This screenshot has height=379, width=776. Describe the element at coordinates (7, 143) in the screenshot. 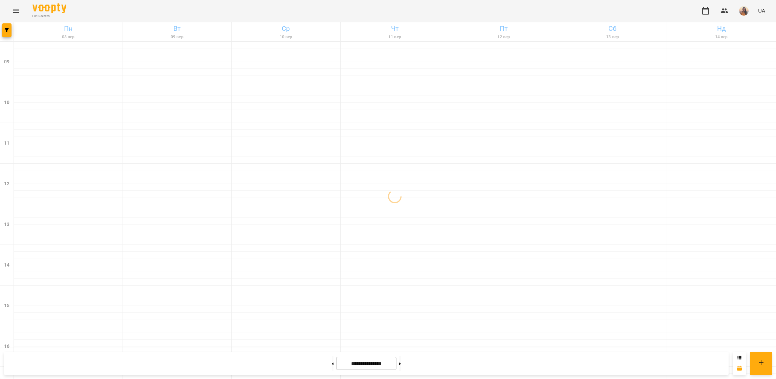

I see `h6: 11` at that location.